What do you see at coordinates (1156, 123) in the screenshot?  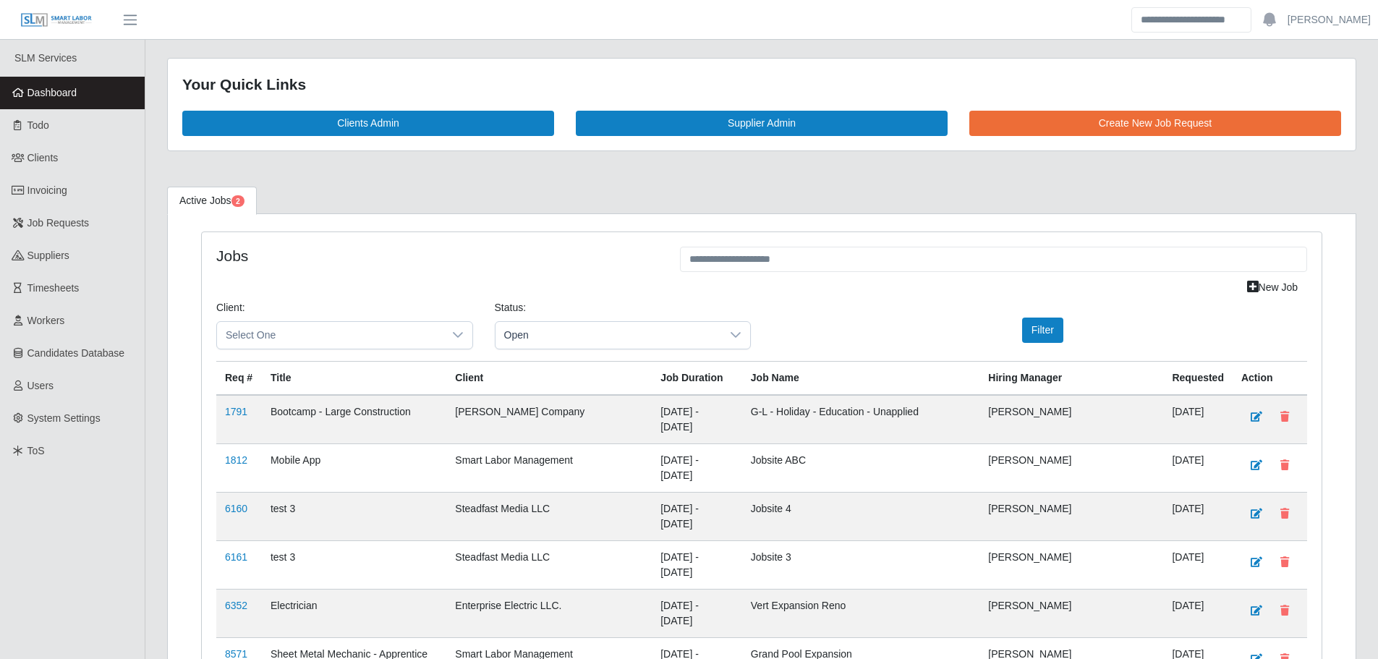 I see `a: Create New Job Request` at bounding box center [1156, 123].